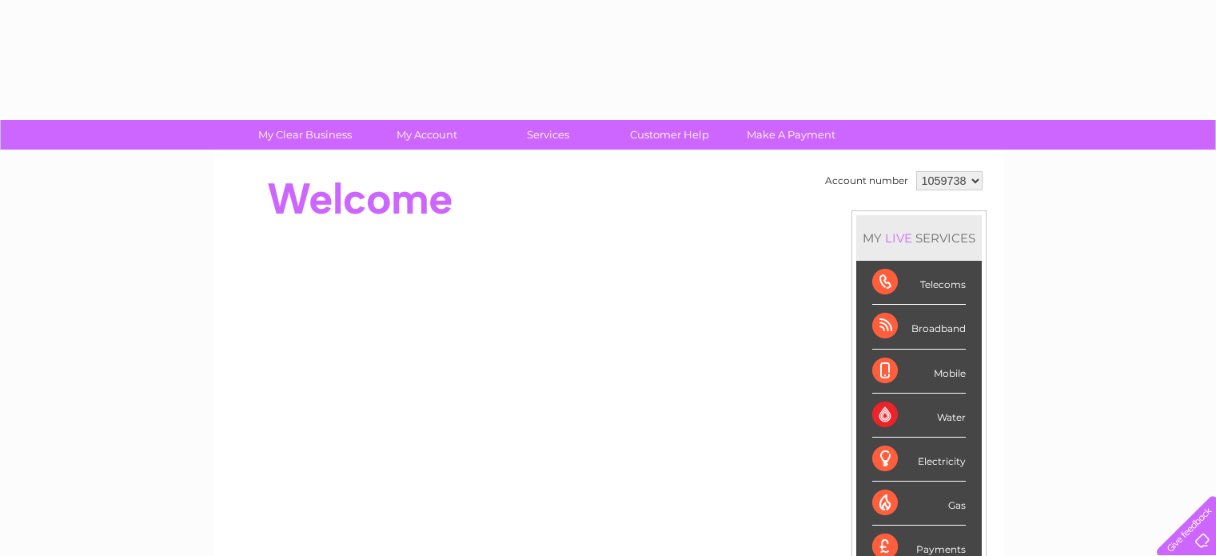  Describe the element at coordinates (919, 326) in the screenshot. I see `div: Broadband` at that location.